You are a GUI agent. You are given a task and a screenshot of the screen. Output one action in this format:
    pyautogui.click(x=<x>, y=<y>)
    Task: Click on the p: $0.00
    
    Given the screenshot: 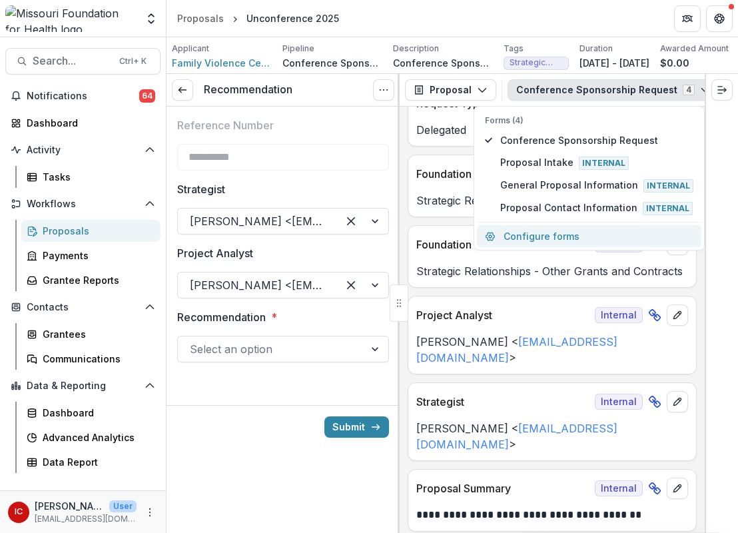 What is the action you would take?
    pyautogui.click(x=675, y=63)
    